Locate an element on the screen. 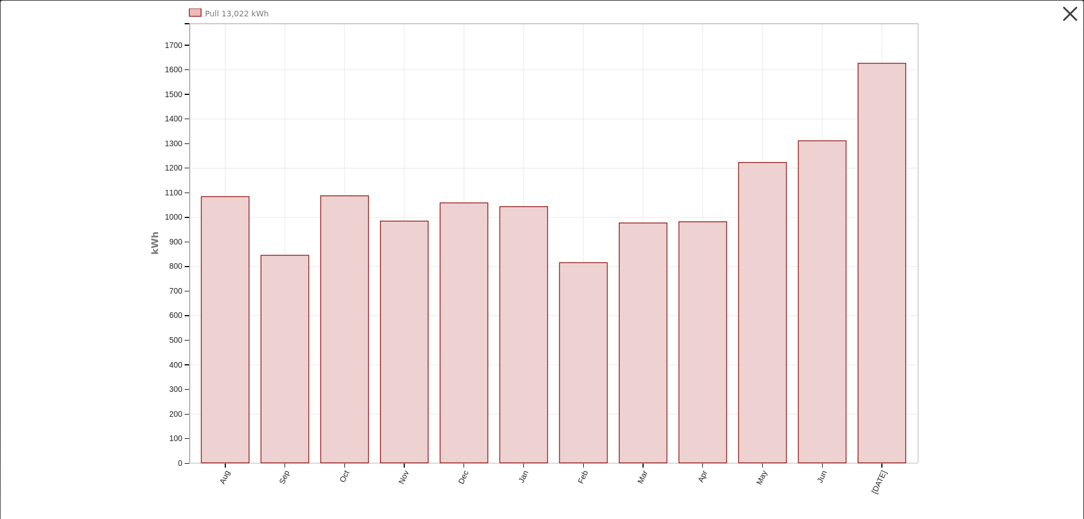  text: Nov is located at coordinates (404, 477).